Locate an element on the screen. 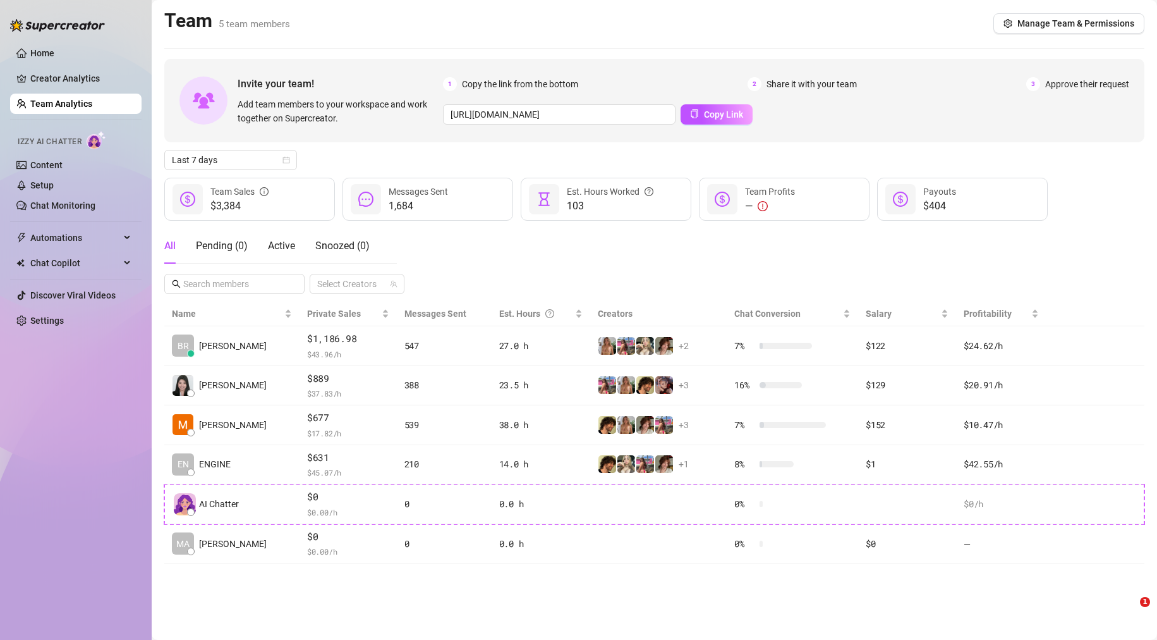 This screenshot has height=640, width=1157. img: Joly is located at coordinates (645, 346).